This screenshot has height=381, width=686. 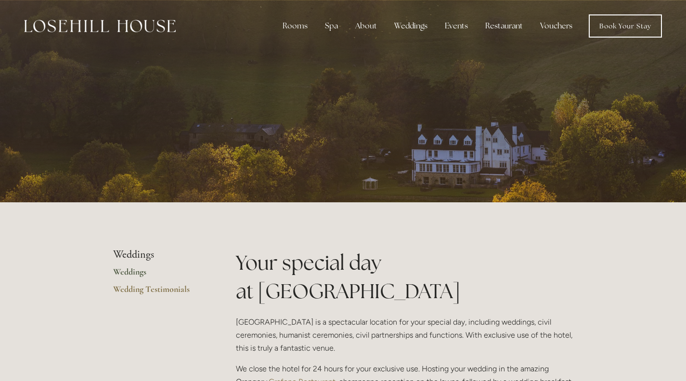 I want to click on div: About, so click(x=366, y=26).